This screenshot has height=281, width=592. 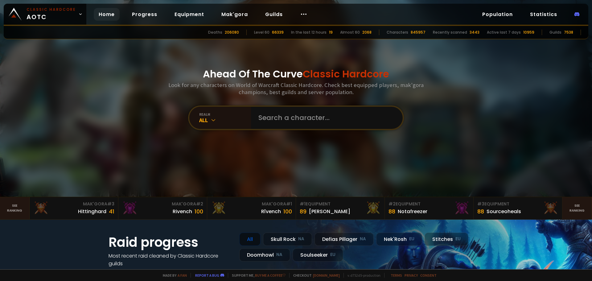 I want to click on span: Classic Hardcore, so click(x=346, y=74).